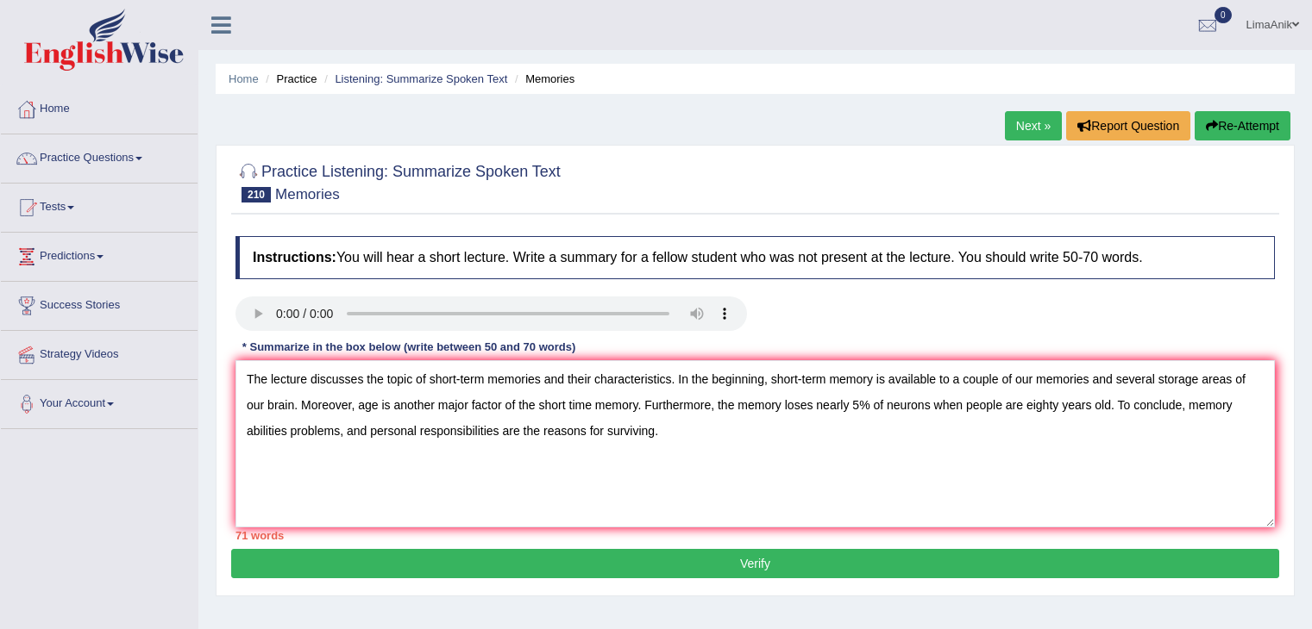  Describe the element at coordinates (307, 194) in the screenshot. I see `small: Memories` at that location.